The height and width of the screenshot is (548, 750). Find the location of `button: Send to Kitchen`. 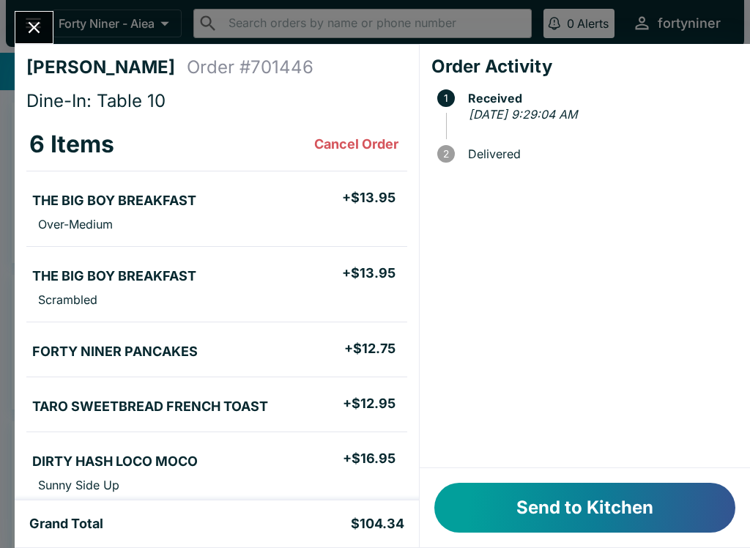

button: Send to Kitchen is located at coordinates (584, 507).